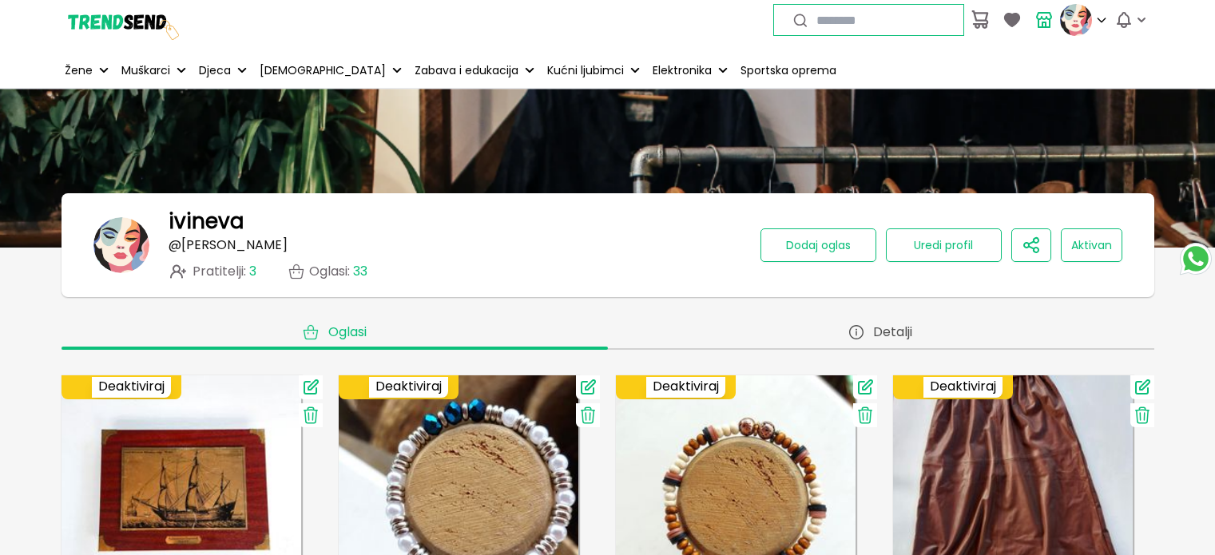 The width and height of the screenshot is (1215, 555). What do you see at coordinates (78, 70) in the screenshot?
I see `p: Žene` at bounding box center [78, 70].